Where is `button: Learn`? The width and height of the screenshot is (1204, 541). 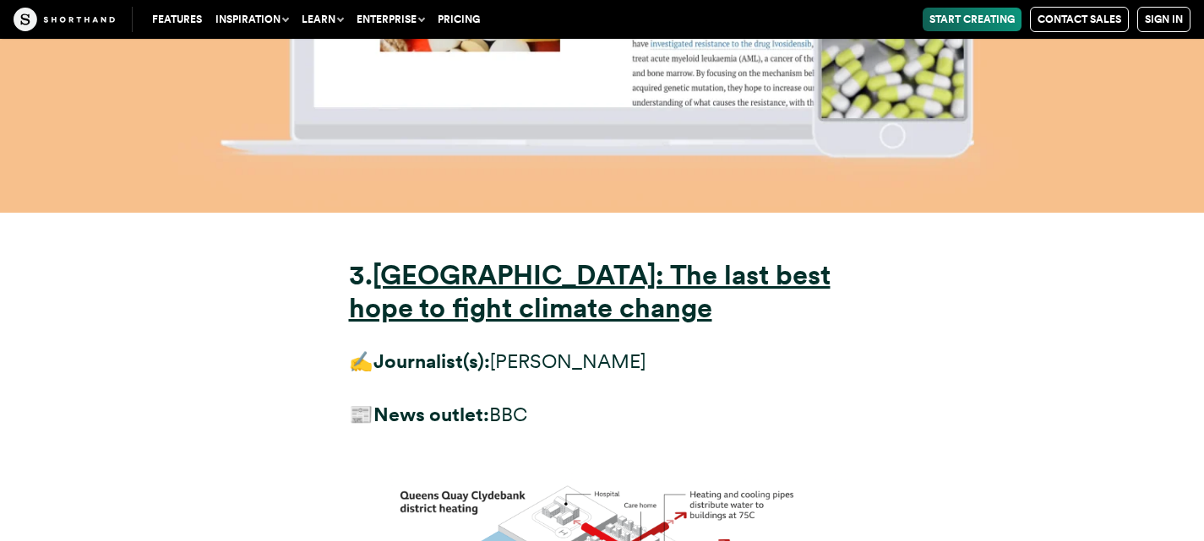 button: Learn is located at coordinates (322, 19).